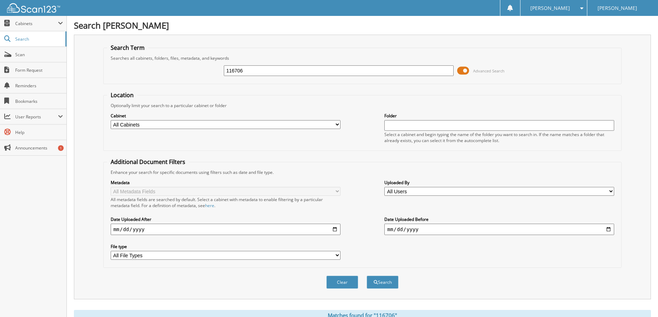  I want to click on span: Reminders, so click(39, 86).